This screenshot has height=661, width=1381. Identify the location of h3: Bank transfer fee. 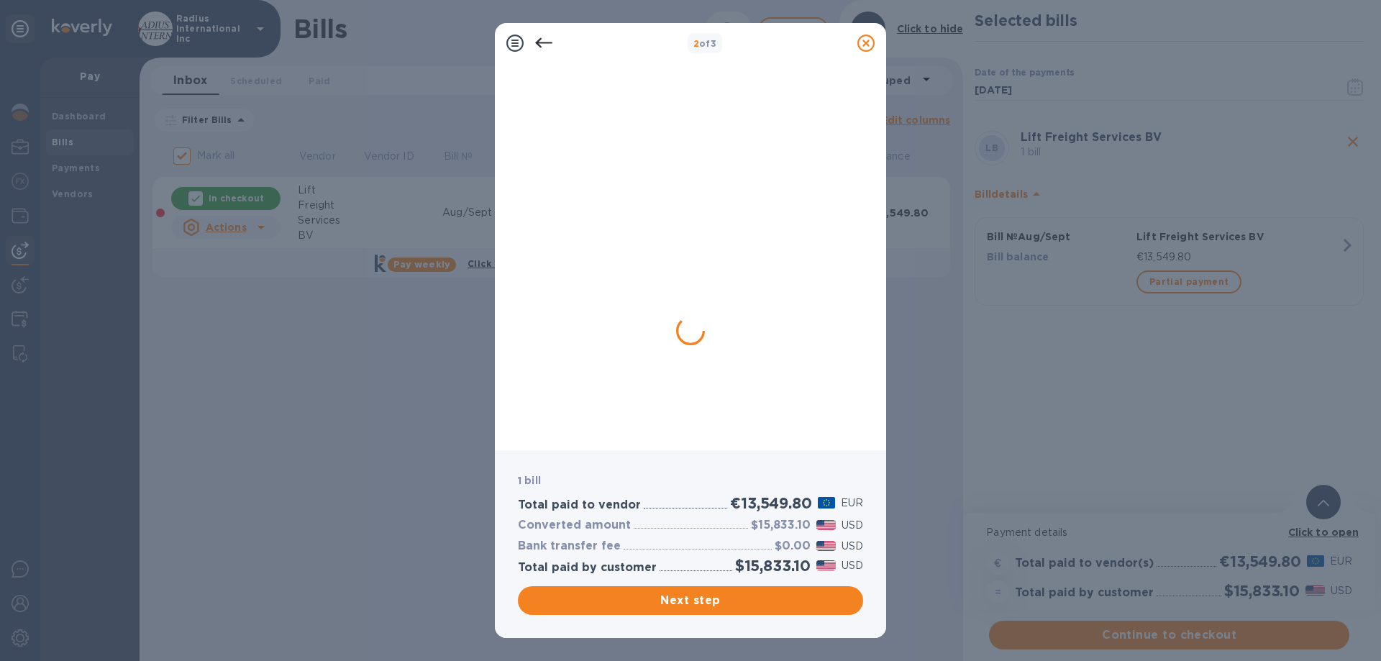
(569, 546).